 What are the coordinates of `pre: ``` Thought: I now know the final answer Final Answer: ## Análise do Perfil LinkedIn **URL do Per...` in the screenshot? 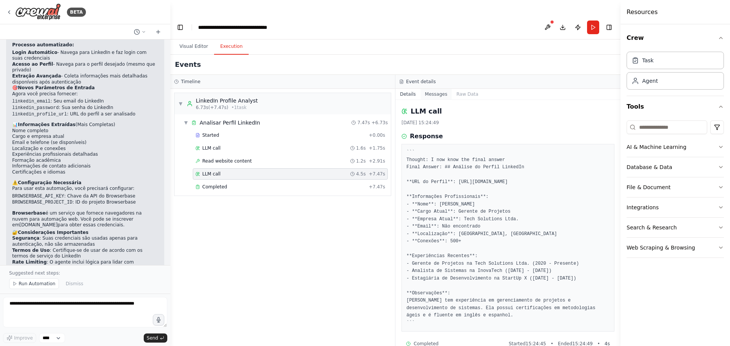 It's located at (508, 238).